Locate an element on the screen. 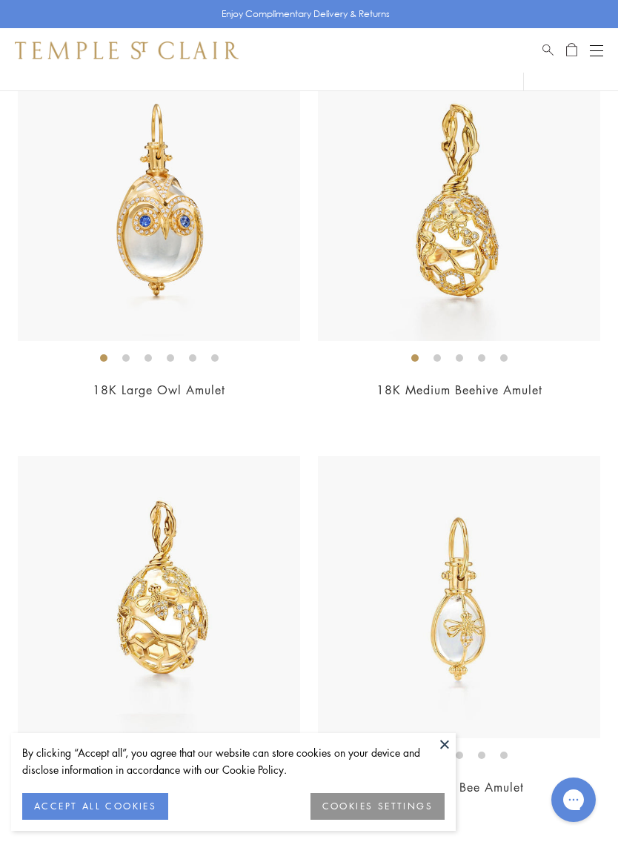 The image size is (618, 842). button: COOKIES SETTINGS is located at coordinates (377, 806).